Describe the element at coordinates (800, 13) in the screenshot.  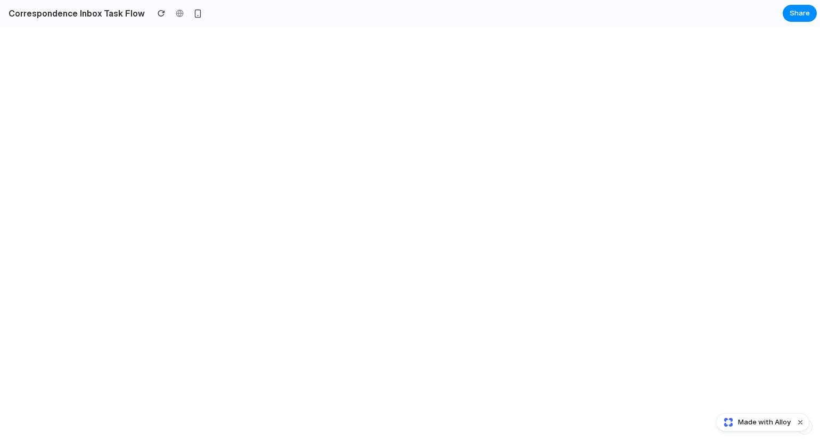
I see `button: Share` at that location.